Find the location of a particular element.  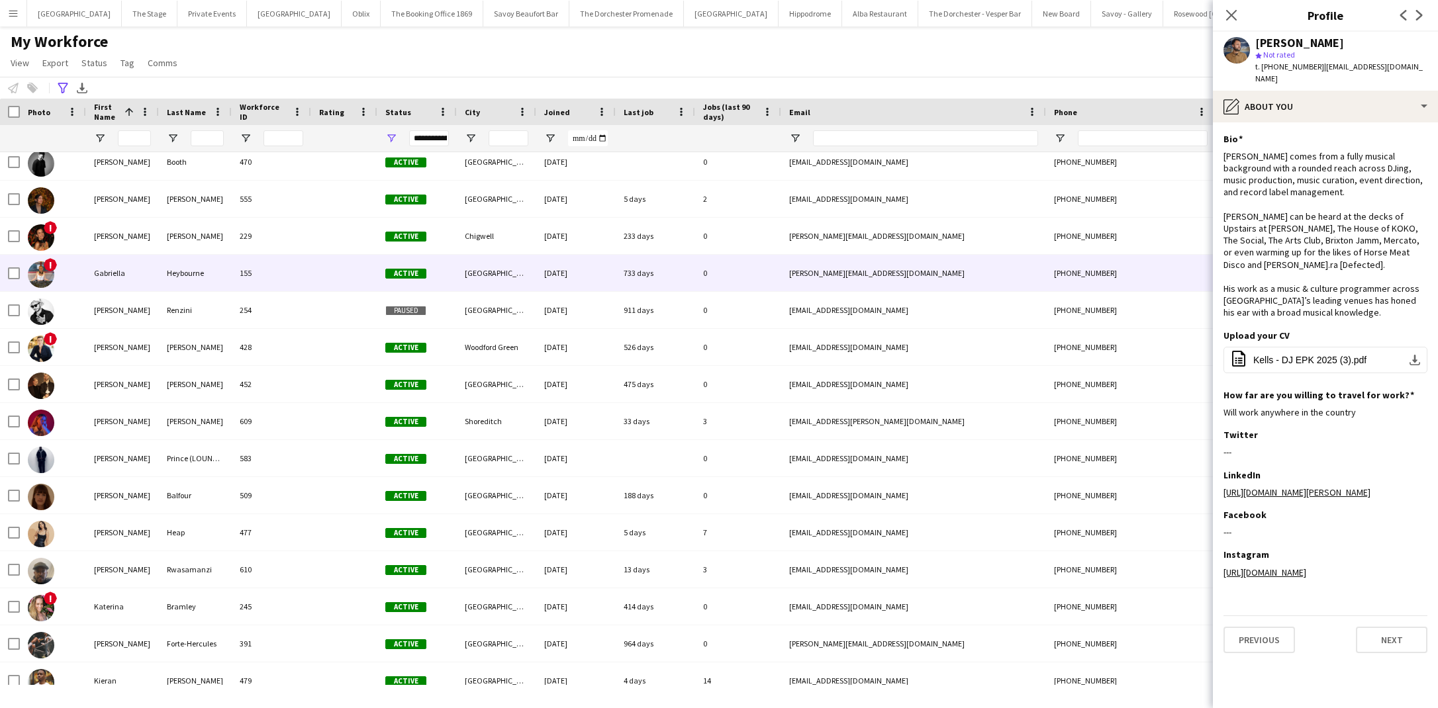

button: Kells - DJ EPK 2025 (3).pdf is located at coordinates (1325, 360).